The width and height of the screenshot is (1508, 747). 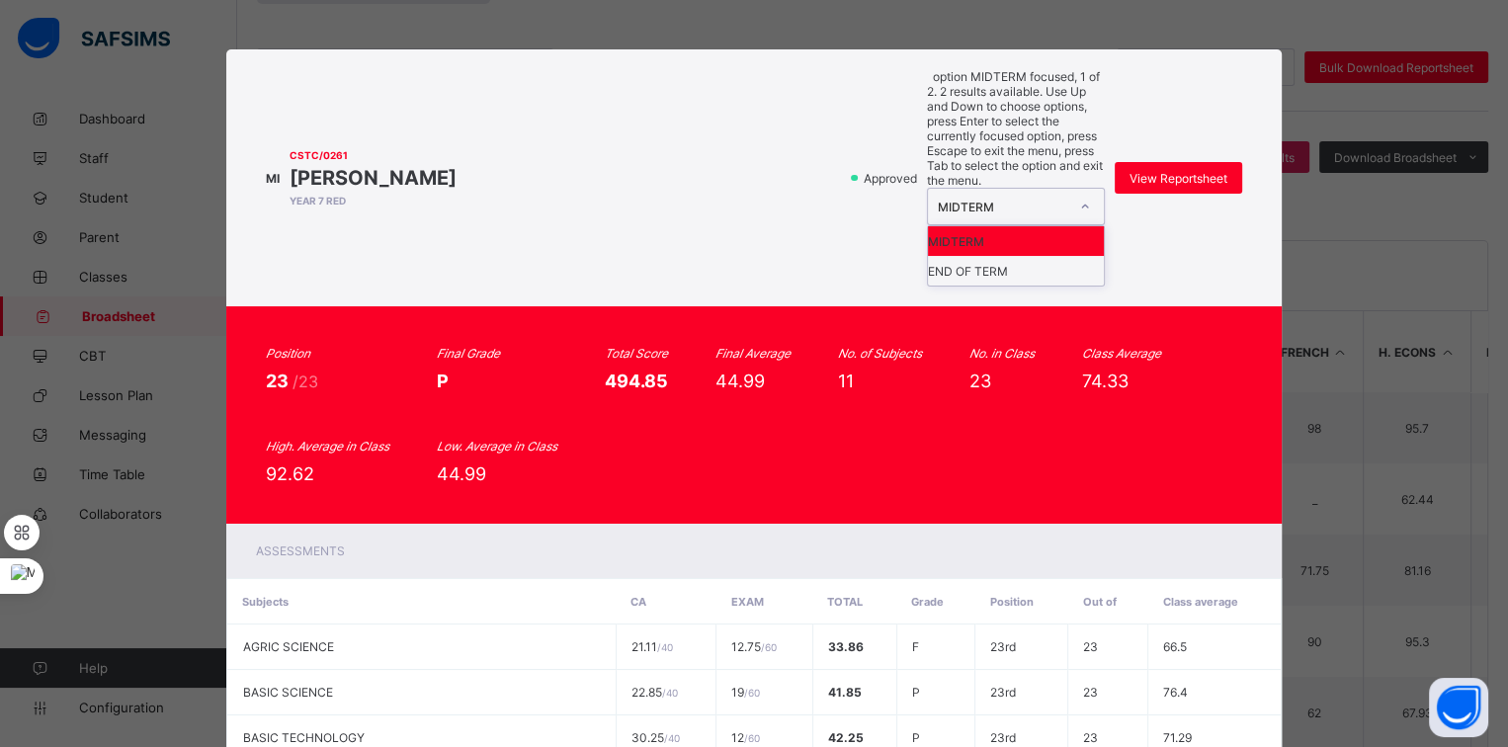 I want to click on span: 74.33, so click(x=1105, y=380).